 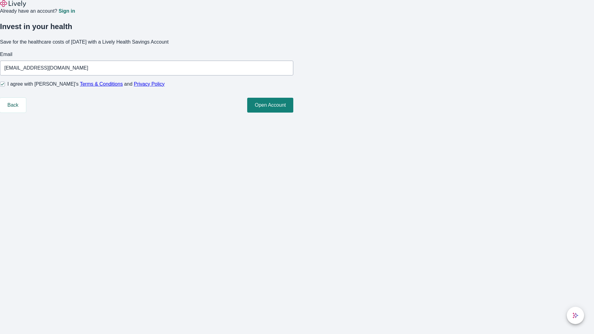 What do you see at coordinates (149, 84) in the screenshot?
I see `a: Privacy Policy` at bounding box center [149, 84].